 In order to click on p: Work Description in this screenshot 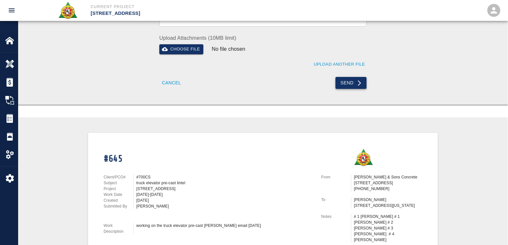, I will do `click(119, 229)`.